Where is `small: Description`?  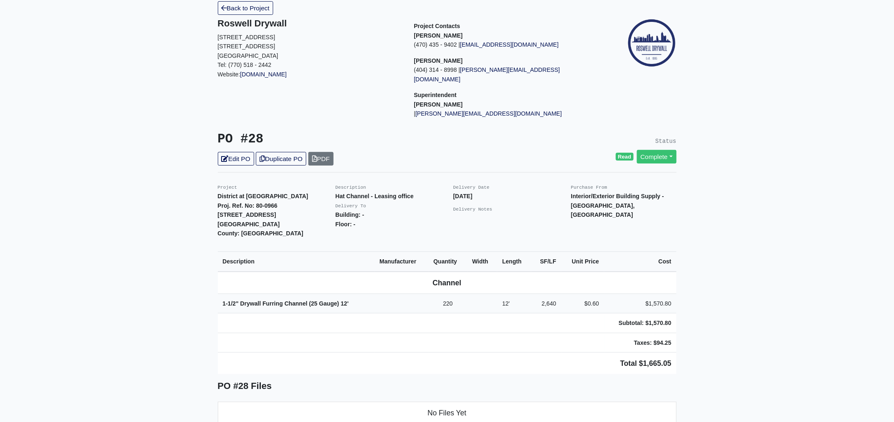
small: Description is located at coordinates (351, 188).